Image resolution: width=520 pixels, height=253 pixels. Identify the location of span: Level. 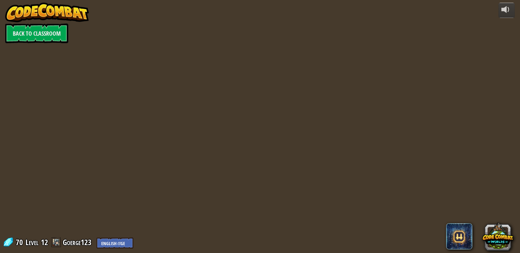
(32, 242).